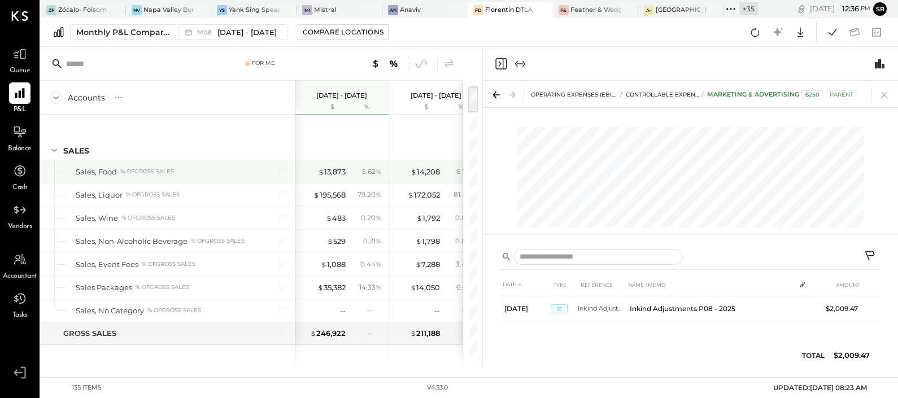 This screenshot has width=898, height=398. What do you see at coordinates (329, 195) in the screenshot?
I see `div: 195,568` at bounding box center [329, 195].